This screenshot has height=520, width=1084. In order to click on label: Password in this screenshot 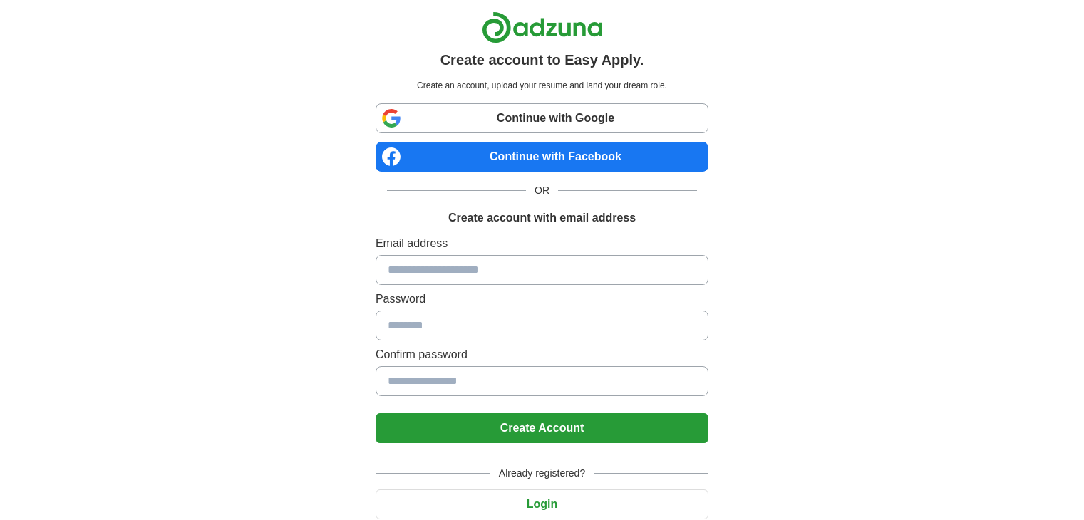, I will do `click(542, 299)`.